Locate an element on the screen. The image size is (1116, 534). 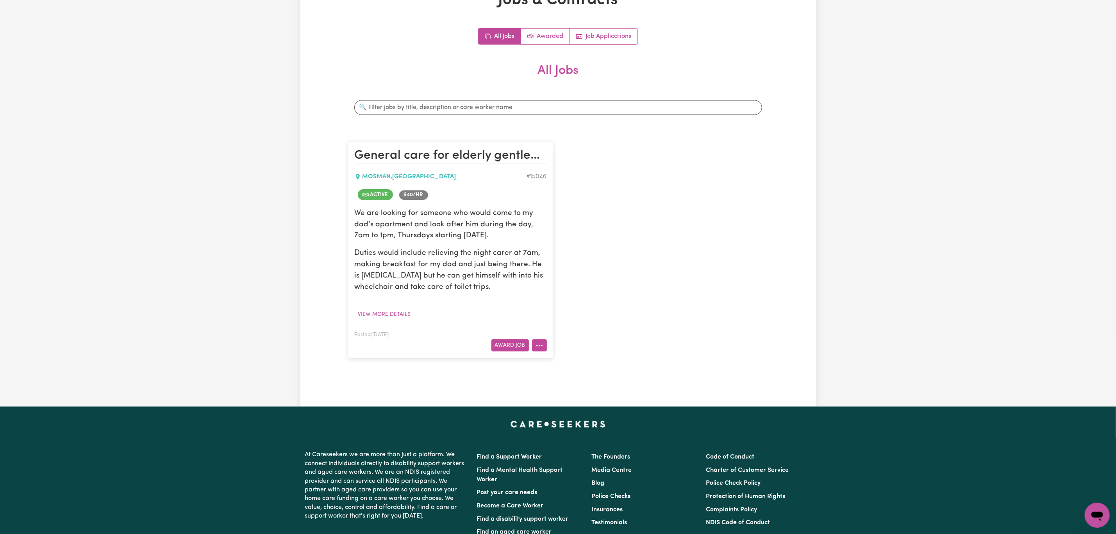
span: Job rate per hour is located at coordinates (414, 195).